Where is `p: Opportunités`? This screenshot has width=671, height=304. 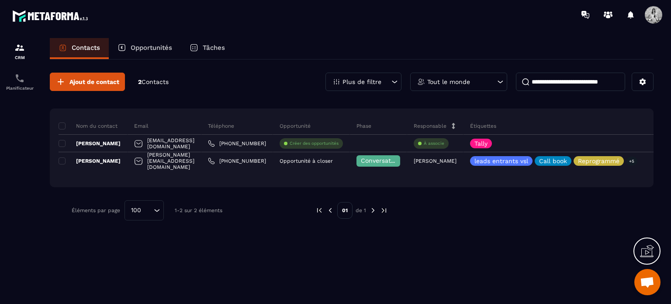 p: Opportunités is located at coordinates (151, 48).